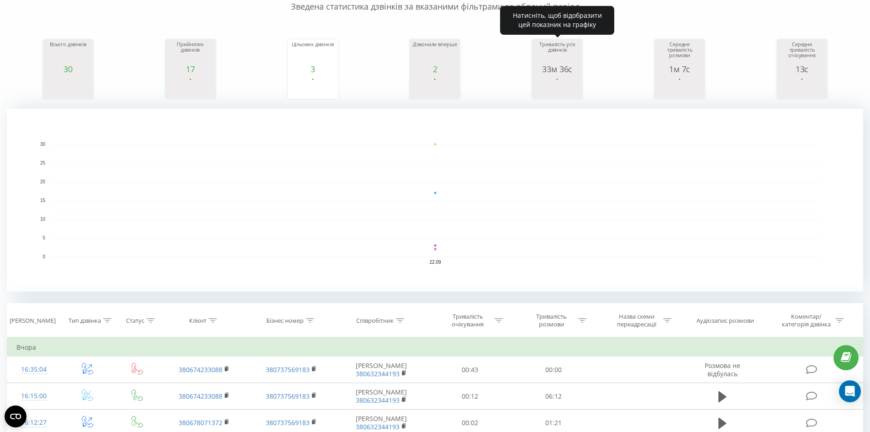 The height and width of the screenshot is (432, 870). I want to click on text: 5, so click(44, 238).